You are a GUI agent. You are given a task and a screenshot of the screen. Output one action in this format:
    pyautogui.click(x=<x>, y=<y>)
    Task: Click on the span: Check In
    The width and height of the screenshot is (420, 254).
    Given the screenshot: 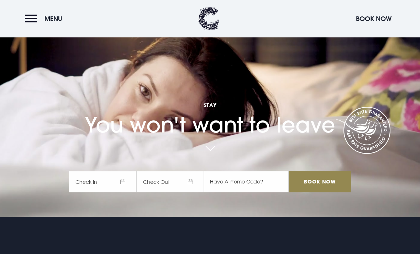 What is the action you would take?
    pyautogui.click(x=102, y=181)
    